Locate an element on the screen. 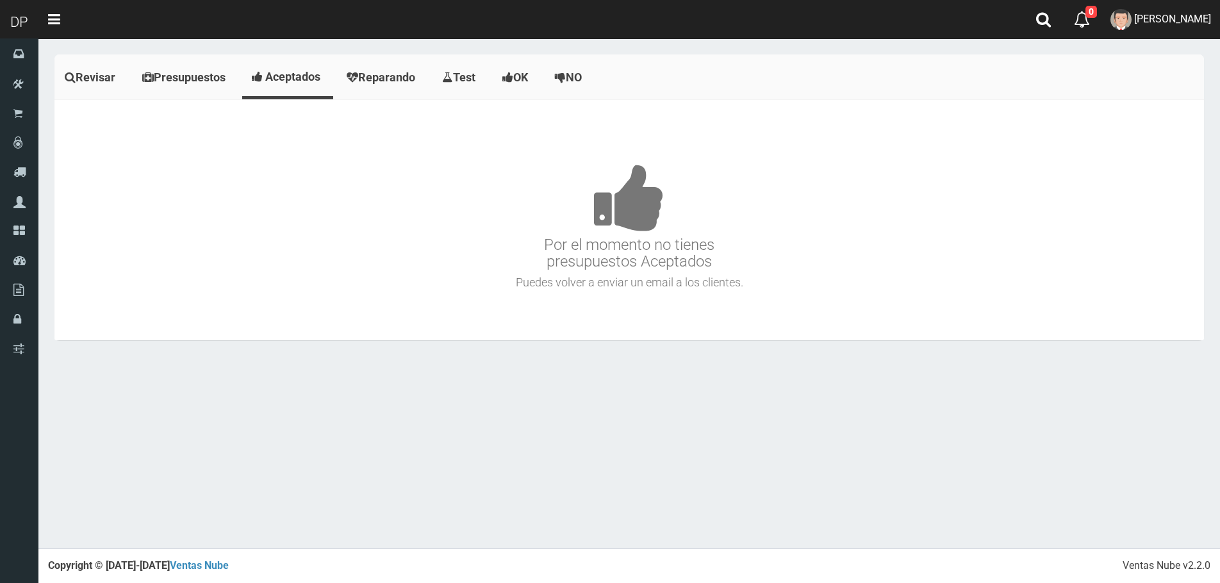  div: Ventas Nube v2.2.0 is located at coordinates (1167, 566).